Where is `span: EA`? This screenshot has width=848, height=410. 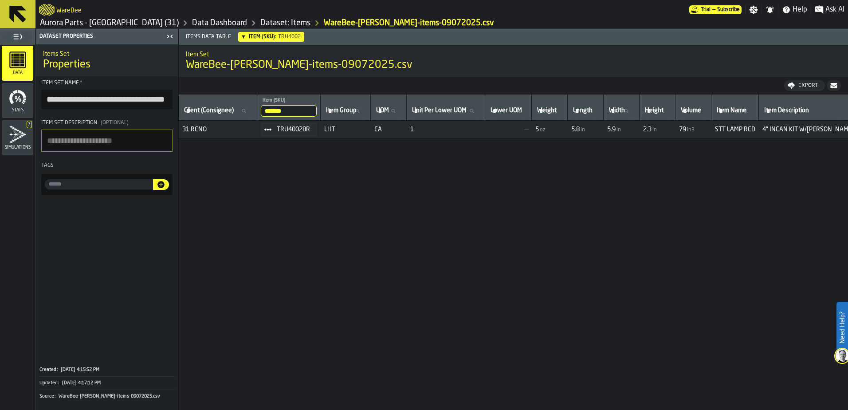 span: EA is located at coordinates (388, 129).